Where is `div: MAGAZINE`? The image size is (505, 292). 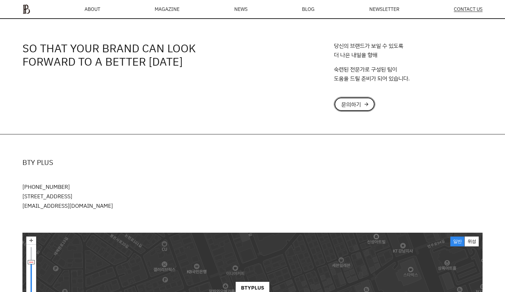 div: MAGAZINE is located at coordinates (167, 9).